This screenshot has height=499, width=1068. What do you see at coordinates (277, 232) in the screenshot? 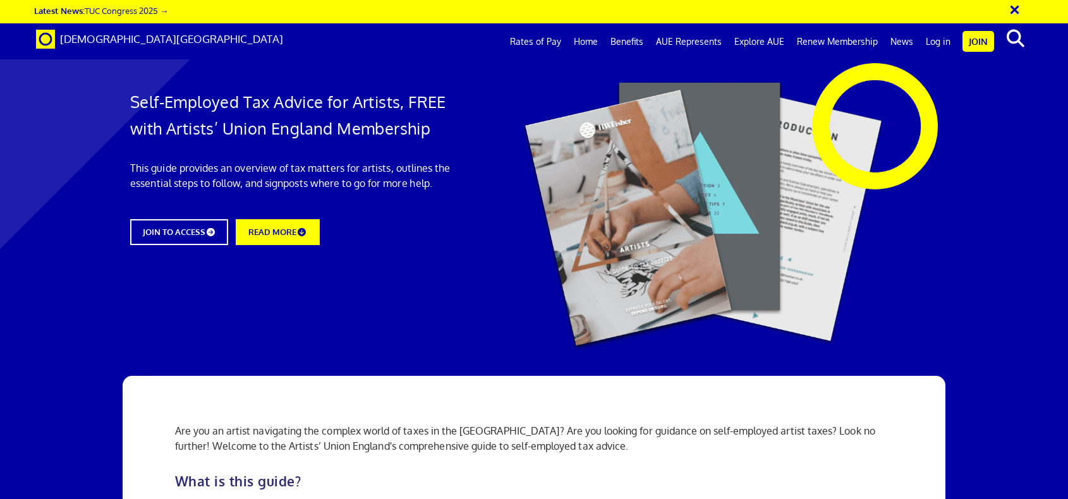
I see `a: READ MORE` at bounding box center [277, 232].